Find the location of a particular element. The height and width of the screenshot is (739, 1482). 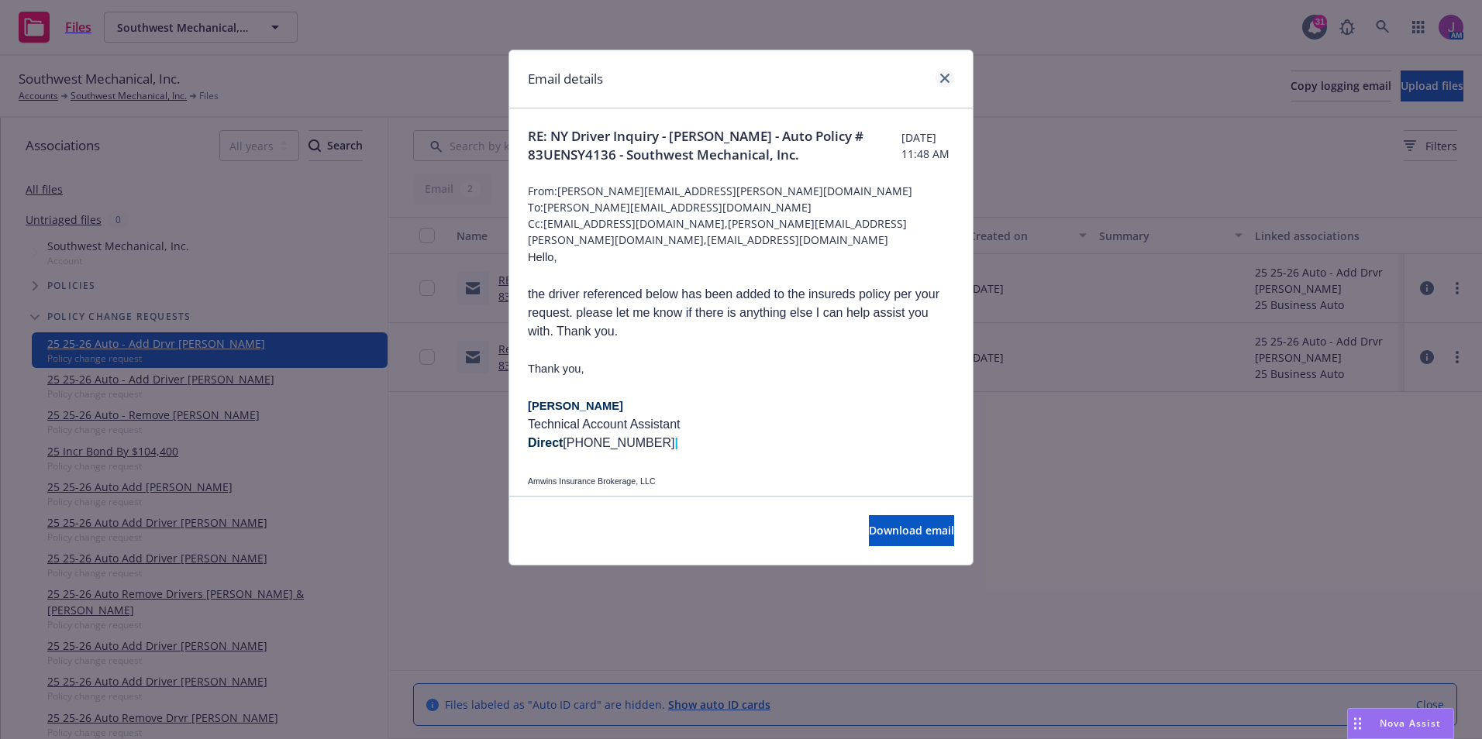

span: Thank you, is located at coordinates (556, 369).